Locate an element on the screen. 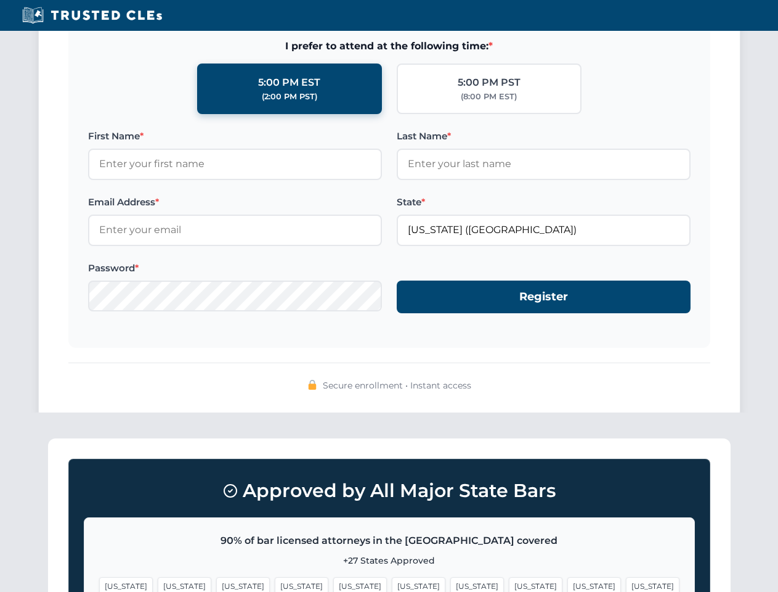 This screenshot has height=592, width=778. span: Secure enrollment • Instant access is located at coordinates (397, 385).